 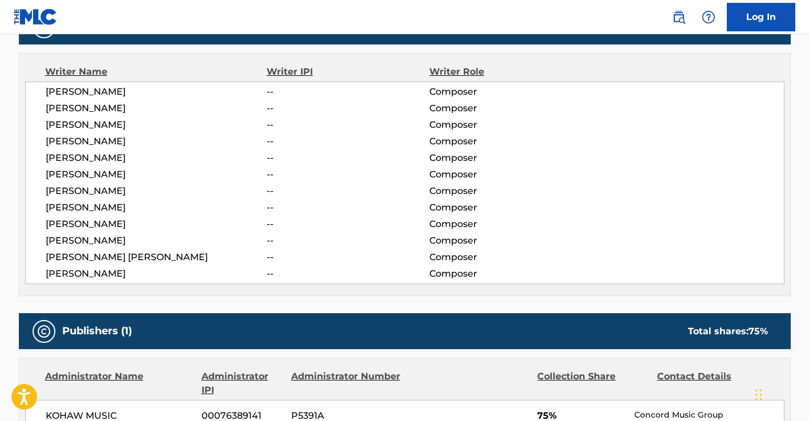 What do you see at coordinates (35, 17) in the screenshot?
I see `img: MLC Logo` at bounding box center [35, 17].